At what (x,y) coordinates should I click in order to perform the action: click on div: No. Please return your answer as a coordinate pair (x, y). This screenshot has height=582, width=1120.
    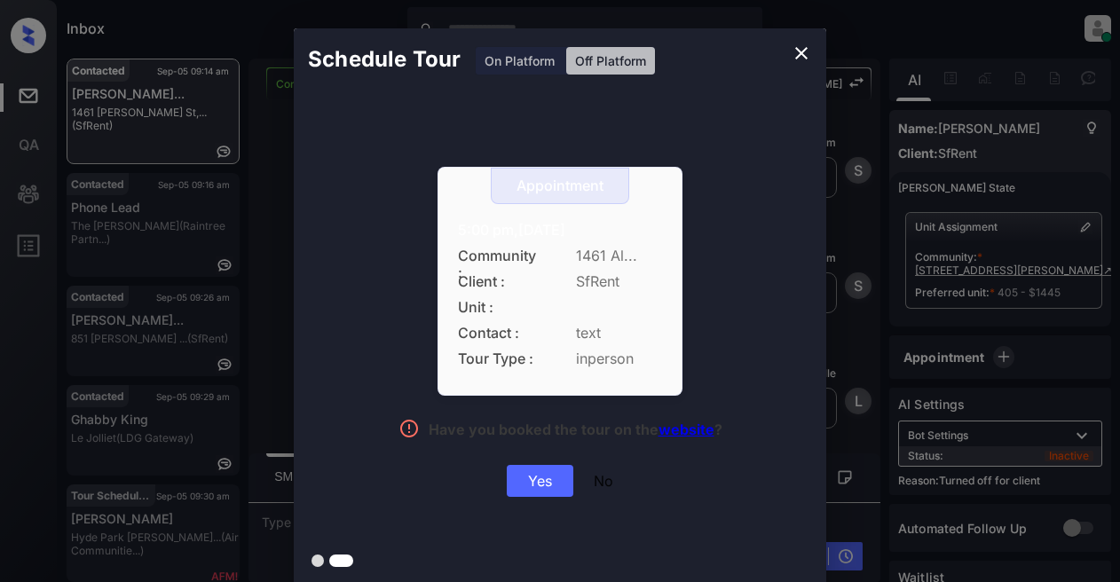
    Looking at the image, I should click on (604, 481).